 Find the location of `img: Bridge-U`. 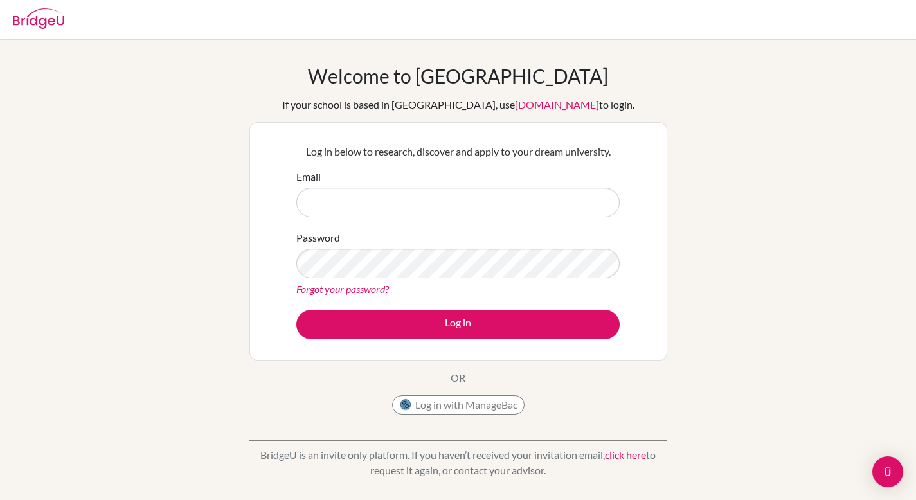

img: Bridge-U is located at coordinates (39, 19).